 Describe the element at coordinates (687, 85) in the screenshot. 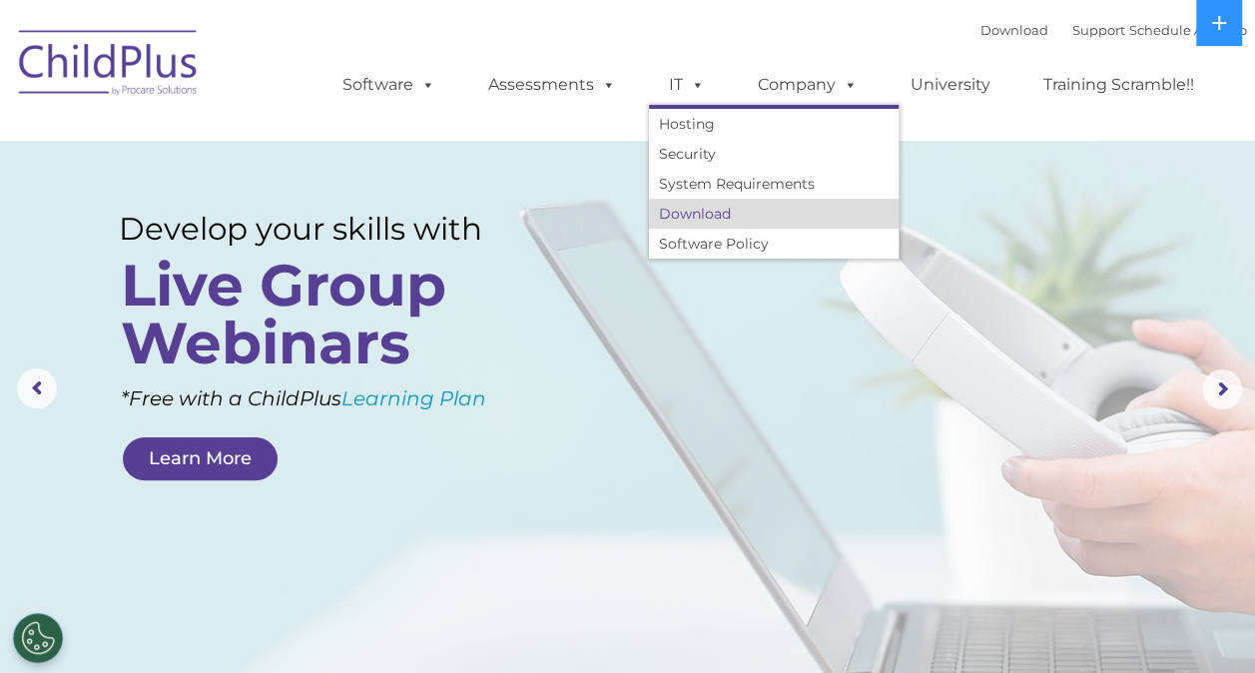

I see `a: IT` at that location.